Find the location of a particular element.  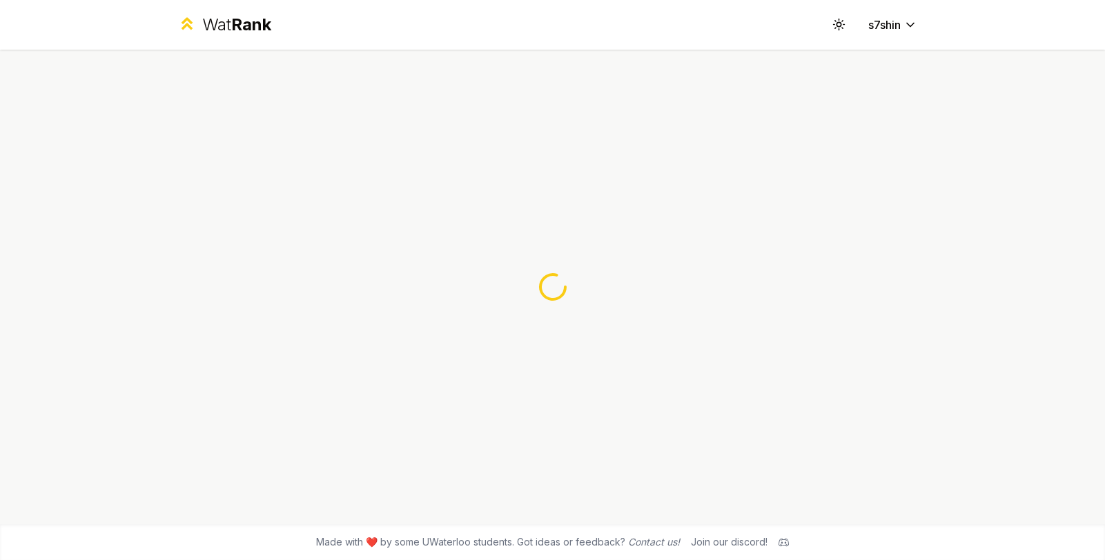

a: WatRank is located at coordinates (224, 25).